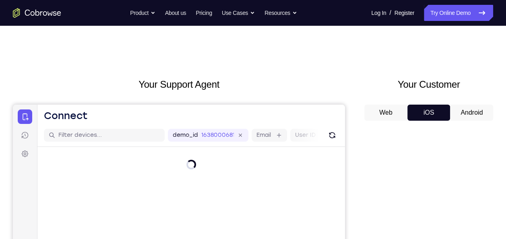 The height and width of the screenshot is (239, 506). What do you see at coordinates (172, 31) in the screenshot?
I see `label: demo_id` at bounding box center [172, 31].